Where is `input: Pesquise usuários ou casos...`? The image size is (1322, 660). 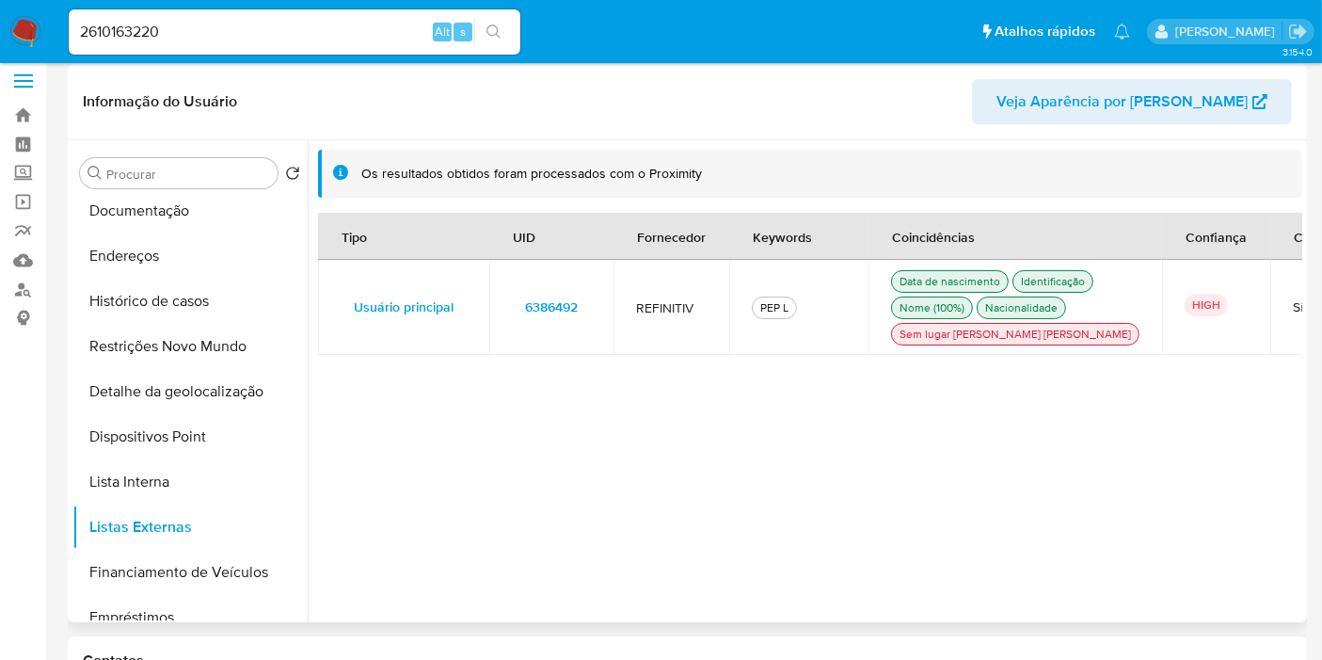
input: Pesquise usuários ou casos... is located at coordinates (295, 32).